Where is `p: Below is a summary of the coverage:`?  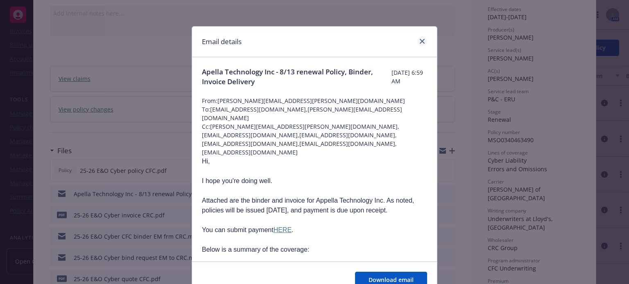 p: Below is a summary of the coverage: is located at coordinates (314, 250).